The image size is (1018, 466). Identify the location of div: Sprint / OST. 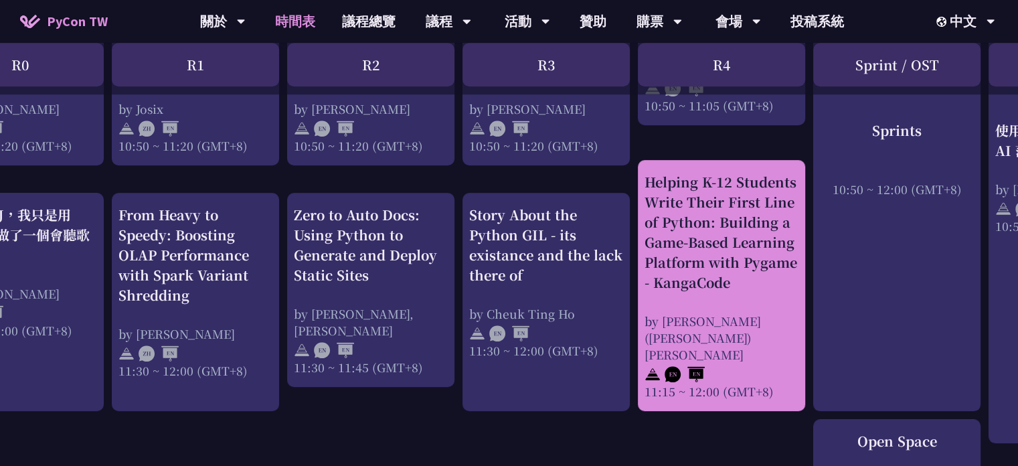
(897, 64).